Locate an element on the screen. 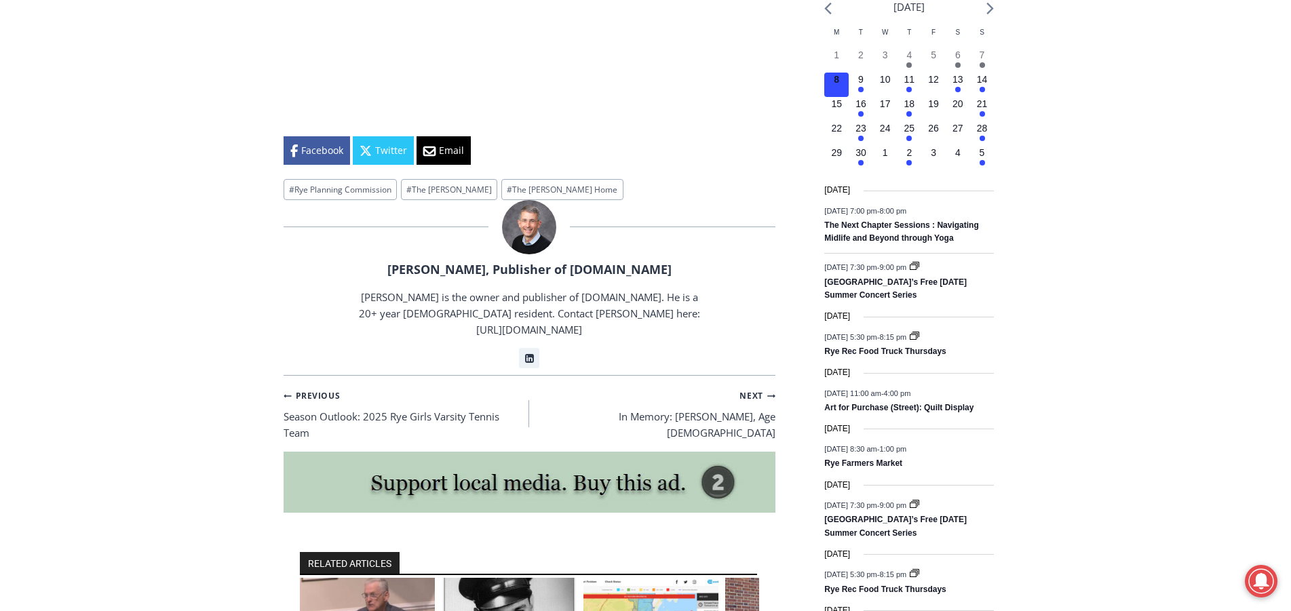  span: S is located at coordinates (957, 32).